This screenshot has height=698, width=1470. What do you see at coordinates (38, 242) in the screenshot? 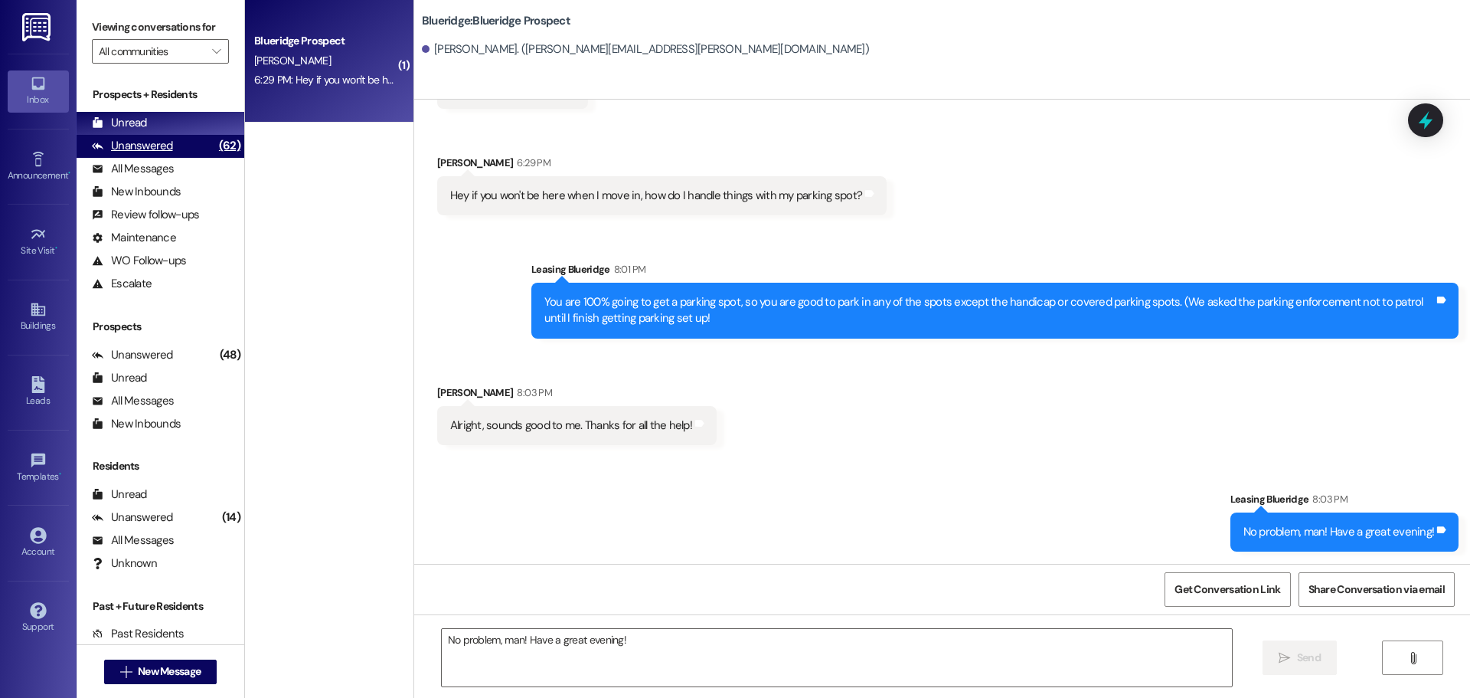
I see `a: Site Visit •` at bounding box center [38, 242].